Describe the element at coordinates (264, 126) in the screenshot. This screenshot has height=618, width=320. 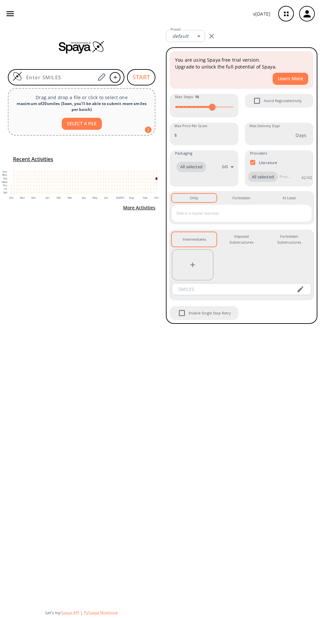
I see `label: Max Delivery Days` at that location.